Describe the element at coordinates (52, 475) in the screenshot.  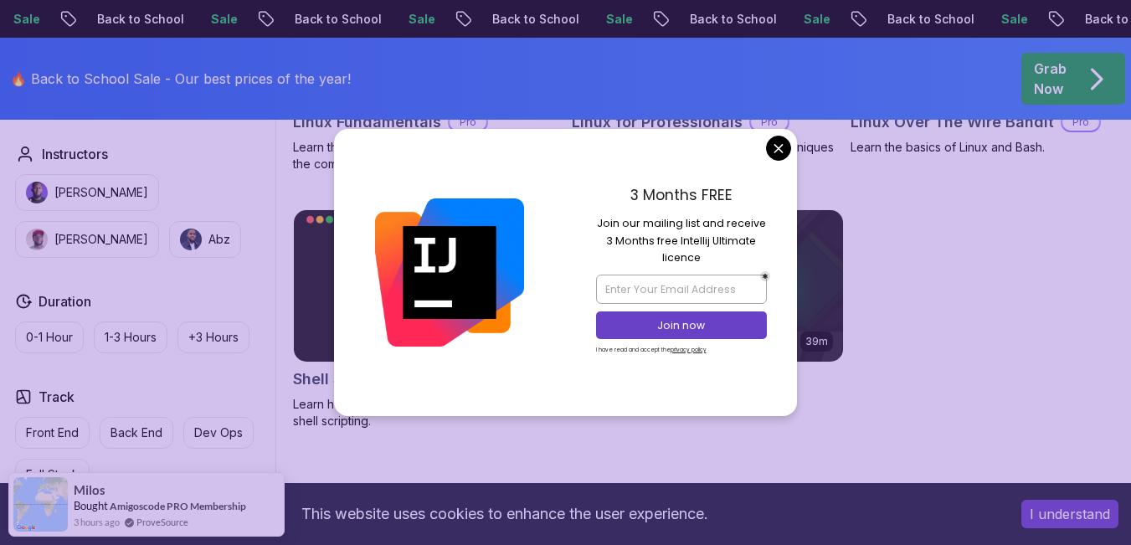
I see `p: Full Stack` at that location.